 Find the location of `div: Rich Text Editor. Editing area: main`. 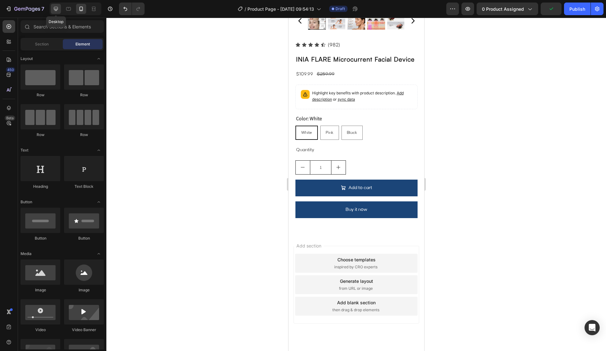

div: Rich Text Editor. Editing area: main is located at coordinates (45, 27).